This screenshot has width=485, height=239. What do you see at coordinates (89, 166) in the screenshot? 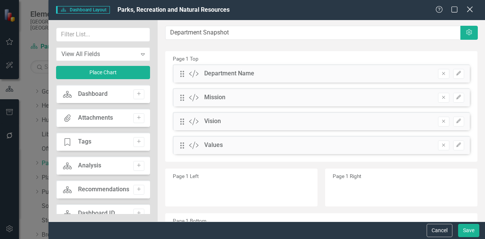
I see `div: Analysis` at bounding box center [89, 166].